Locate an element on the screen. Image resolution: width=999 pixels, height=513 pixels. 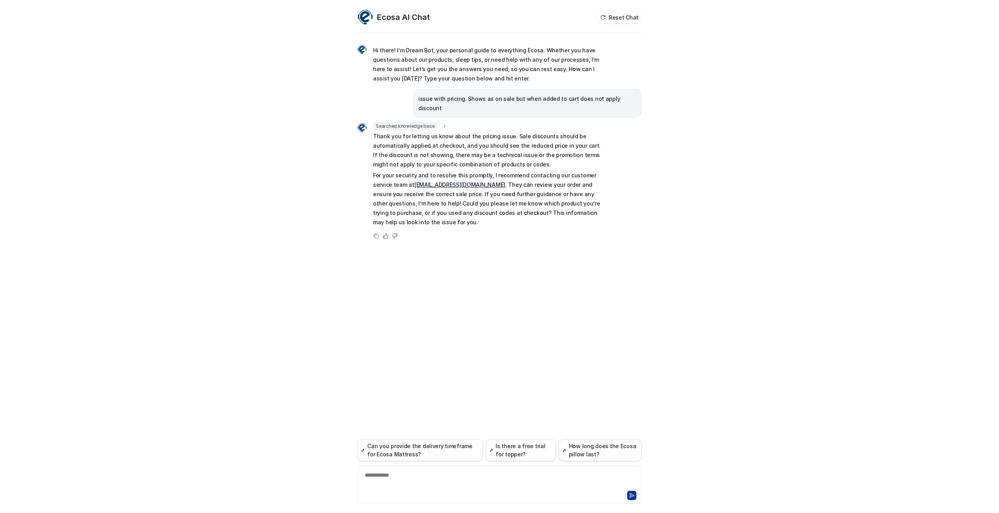
p: For your security and to resolve this promptly, I recommend contacting our customer service team ... is located at coordinates (487, 199).